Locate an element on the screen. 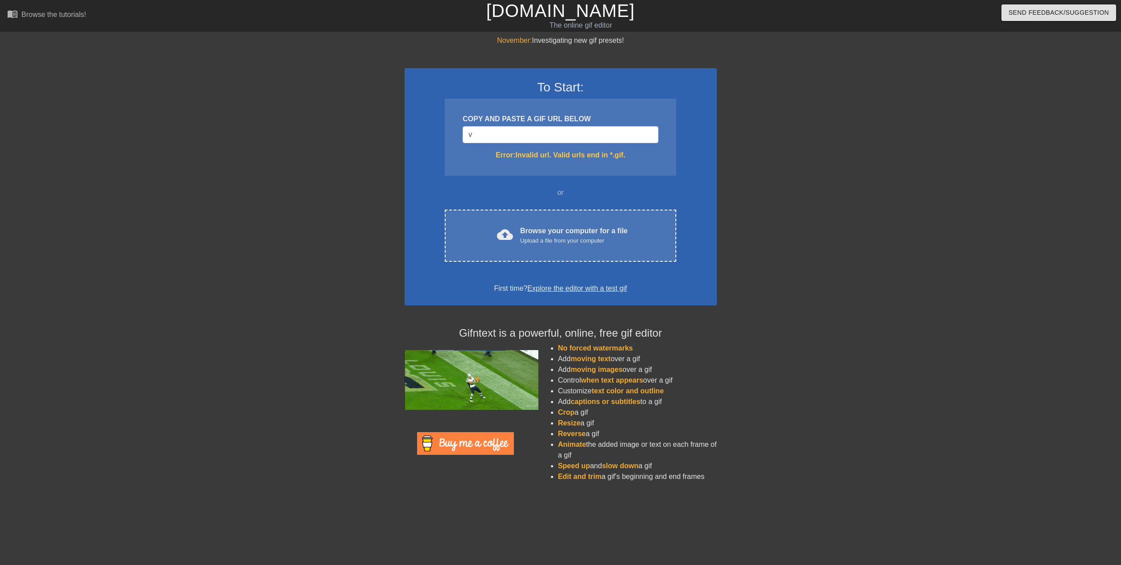 The image size is (1121, 565). span: Reverse is located at coordinates (572, 434).